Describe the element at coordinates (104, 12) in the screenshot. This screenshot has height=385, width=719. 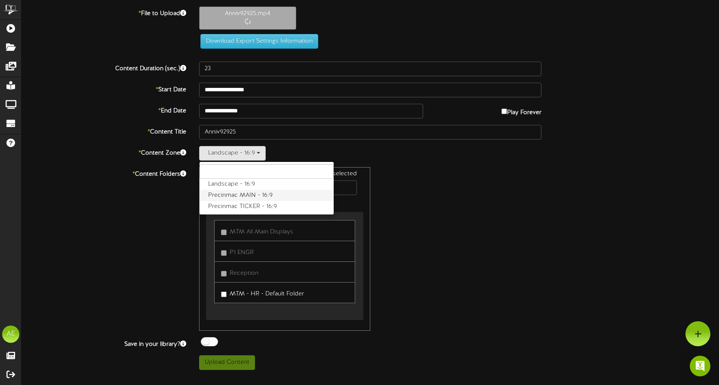
I see `label: File to Upload` at that location.